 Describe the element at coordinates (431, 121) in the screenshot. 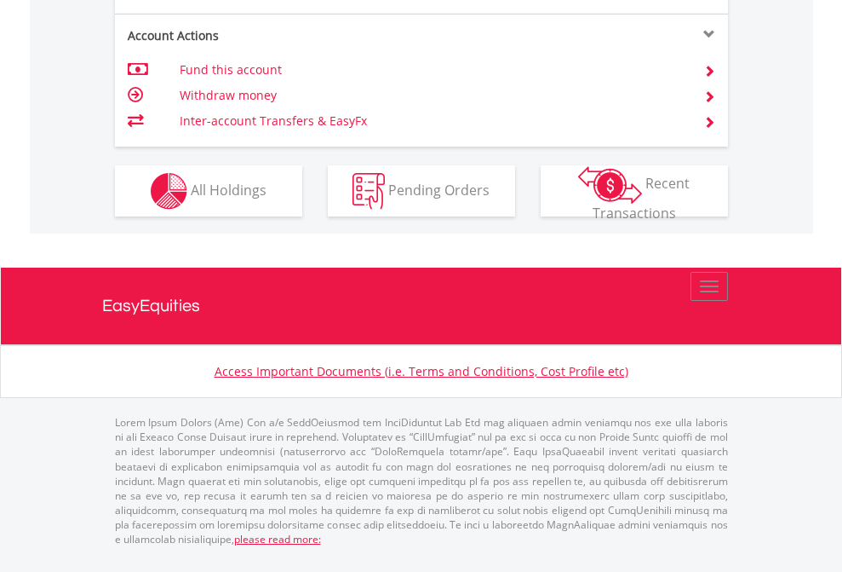

I see `td: Inter-account Transfers & EasyFx` at that location.